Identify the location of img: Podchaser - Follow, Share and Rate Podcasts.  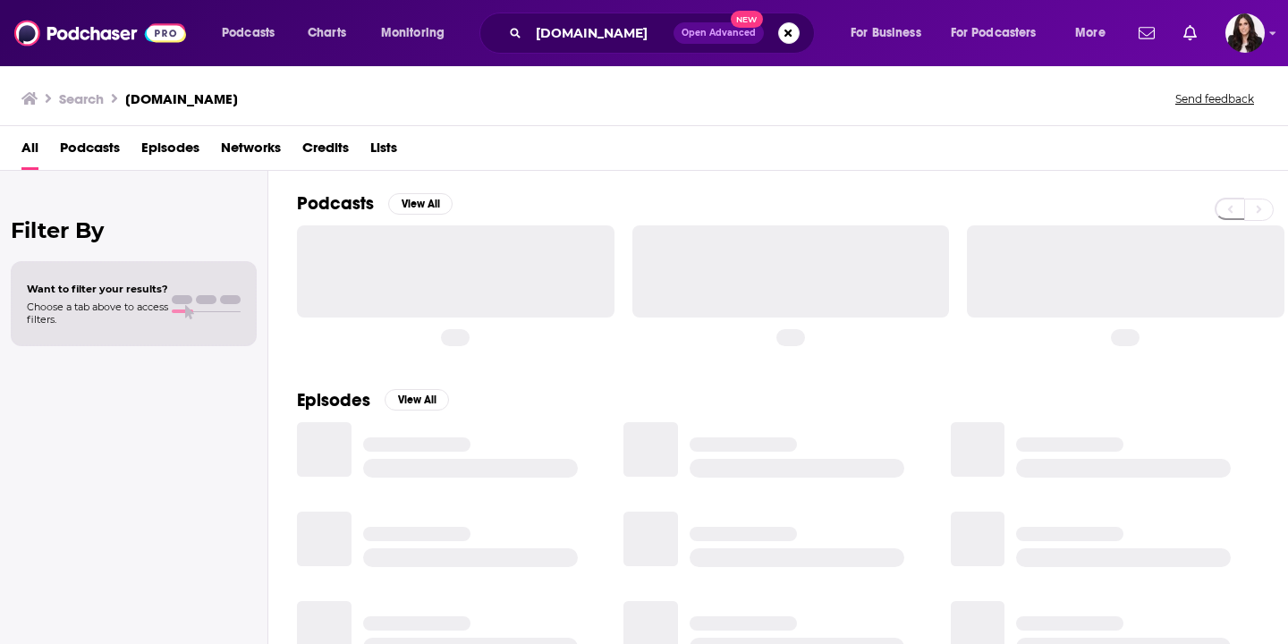
(100, 33).